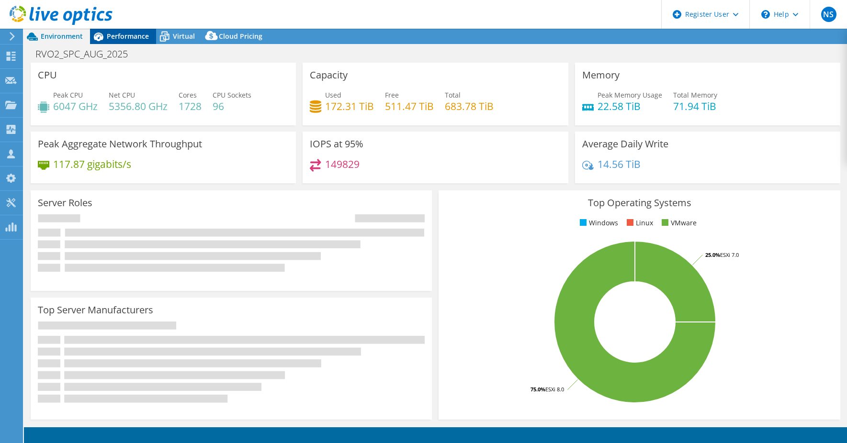  What do you see at coordinates (601, 75) in the screenshot?
I see `h3: Memory` at bounding box center [601, 75].